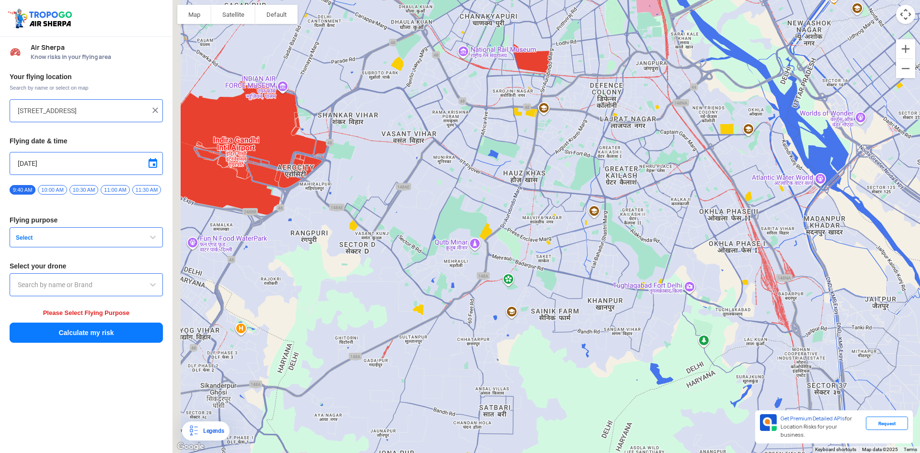 This screenshot has height=453, width=920. I want to click on img: Legends, so click(194, 431).